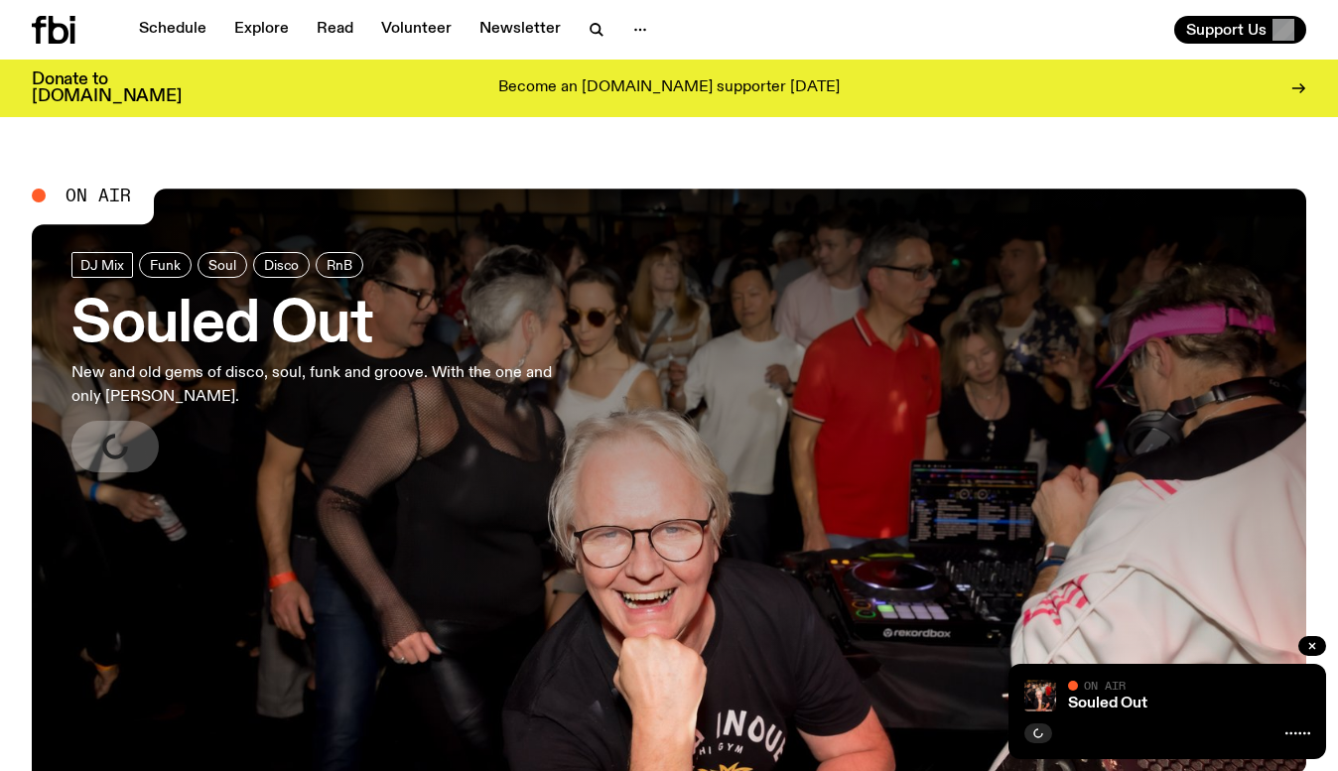 Image resolution: width=1338 pixels, height=771 pixels. What do you see at coordinates (281, 264) in the screenshot?
I see `span: Disco` at bounding box center [281, 264].